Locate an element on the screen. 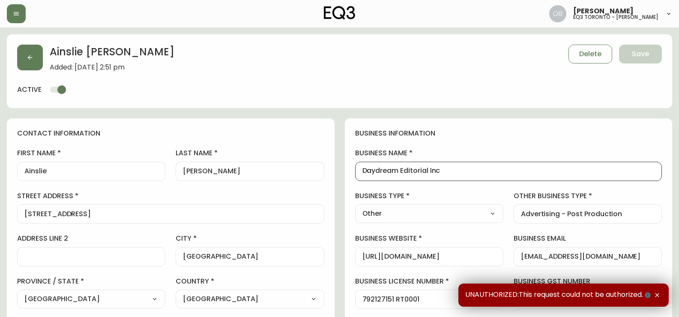 The image size is (679, 317). label: street address is located at coordinates (171, 196).